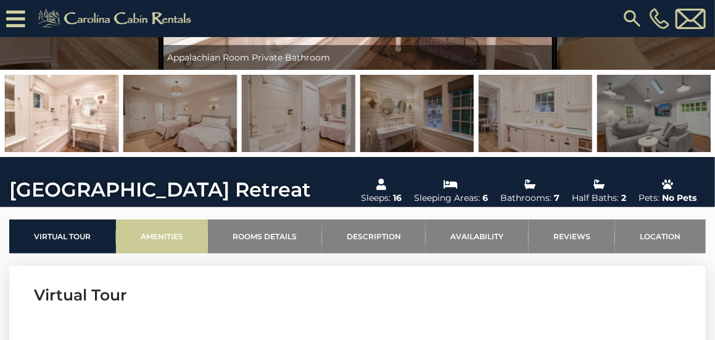 The width and height of the screenshot is (715, 340). I want to click on a: Rooms Details, so click(265, 236).